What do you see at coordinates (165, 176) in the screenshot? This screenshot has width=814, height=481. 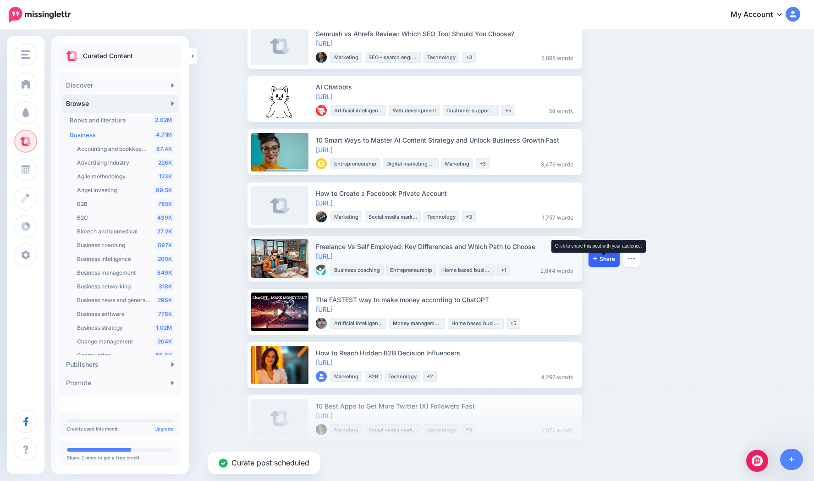 I see `span: 123K` at bounding box center [165, 176].